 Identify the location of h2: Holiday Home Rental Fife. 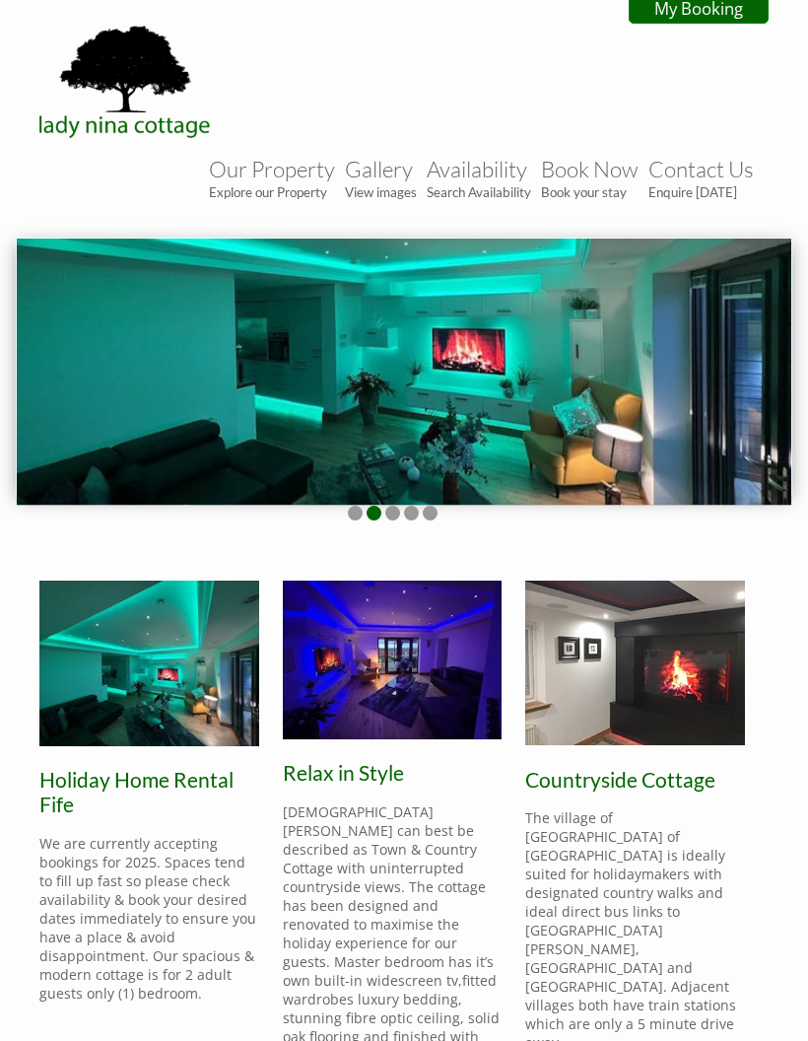
(149, 791).